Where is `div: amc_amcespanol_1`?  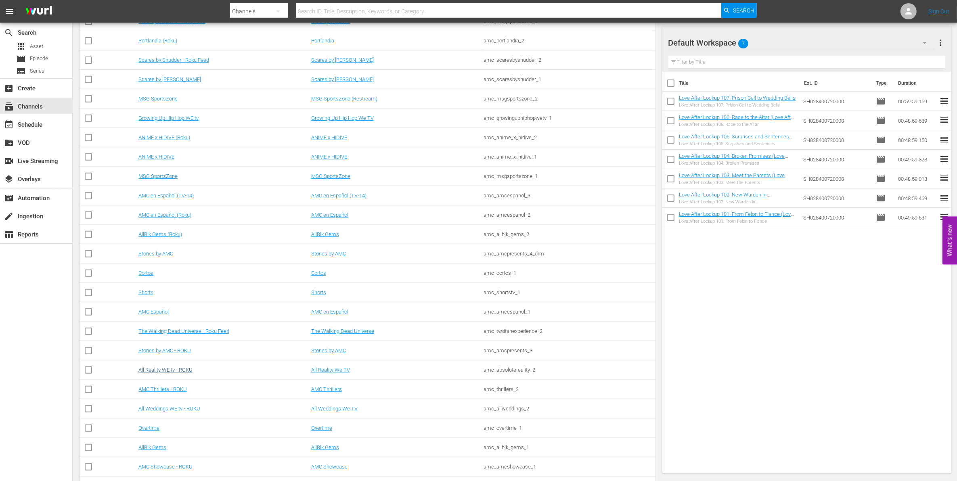 div: amc_amcespanol_1 is located at coordinates (569, 311).